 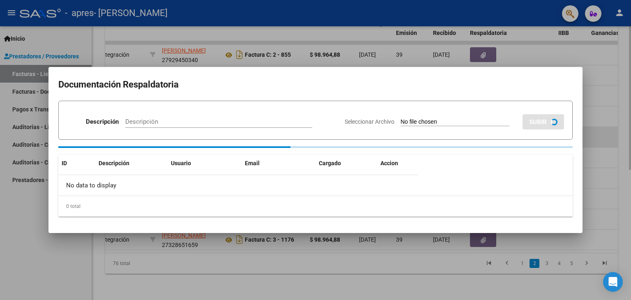 I want to click on div: 0 total, so click(x=315, y=206).